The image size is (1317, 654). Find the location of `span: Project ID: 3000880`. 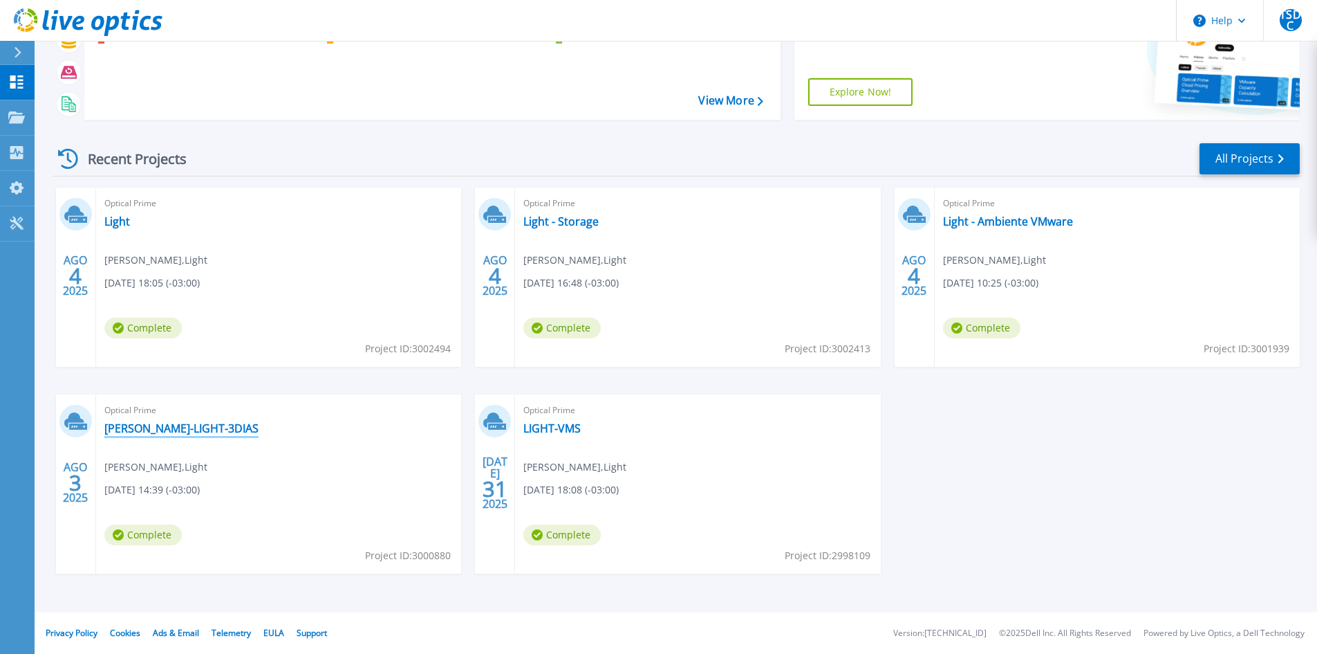

span: Project ID: 3000880 is located at coordinates (408, 555).